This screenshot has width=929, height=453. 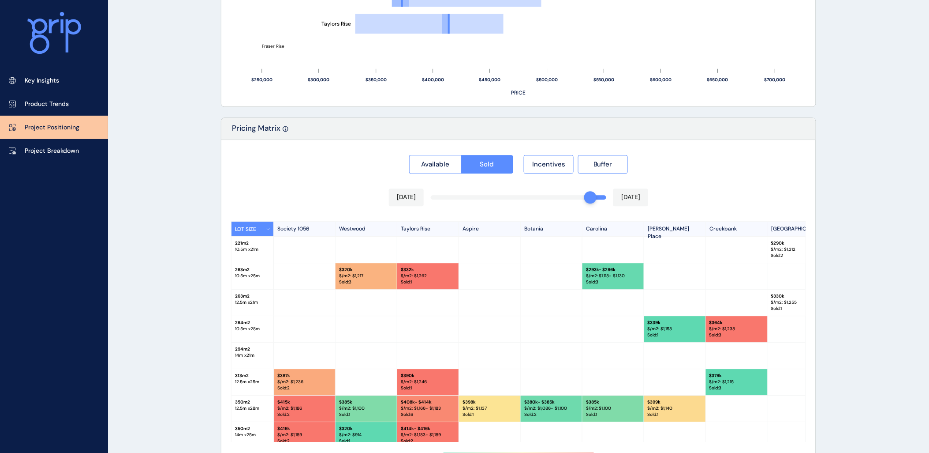 I want to click on p: $/m2: $ 1,137, so click(x=490, y=408).